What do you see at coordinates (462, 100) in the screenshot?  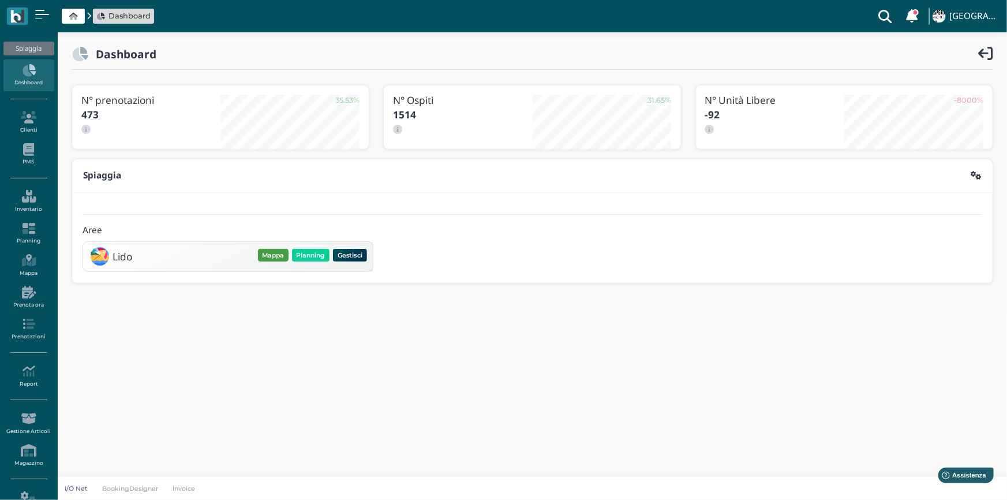 I see `h3: N° Ospiti` at bounding box center [462, 100].